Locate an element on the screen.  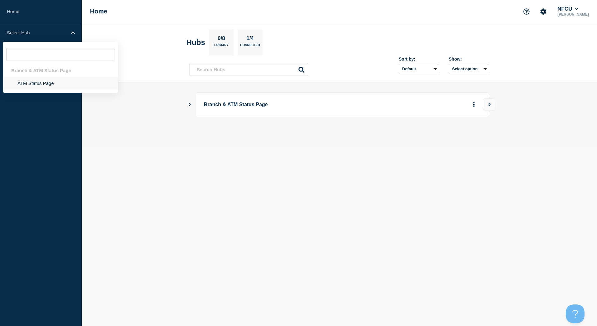
button: View is located at coordinates (489, 105).